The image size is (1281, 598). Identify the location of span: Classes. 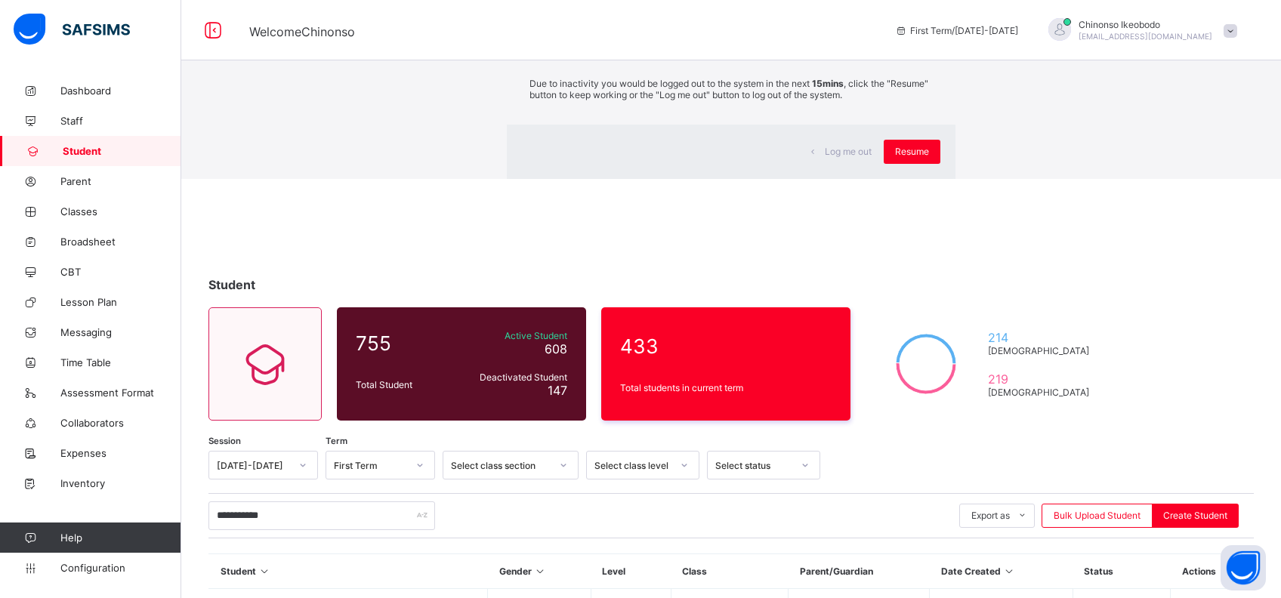
(121, 211).